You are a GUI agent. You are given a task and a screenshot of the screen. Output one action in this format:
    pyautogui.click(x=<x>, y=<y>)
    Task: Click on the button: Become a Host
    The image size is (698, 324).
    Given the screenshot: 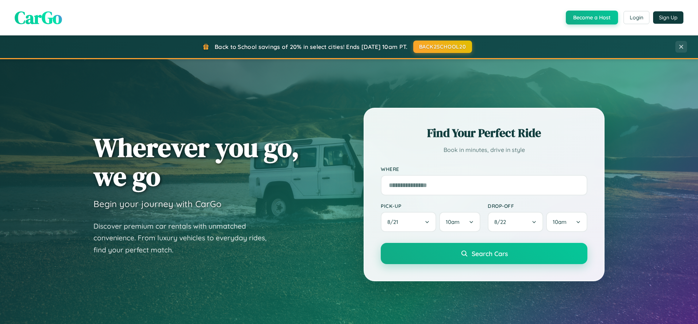 What is the action you would take?
    pyautogui.click(x=592, y=18)
    